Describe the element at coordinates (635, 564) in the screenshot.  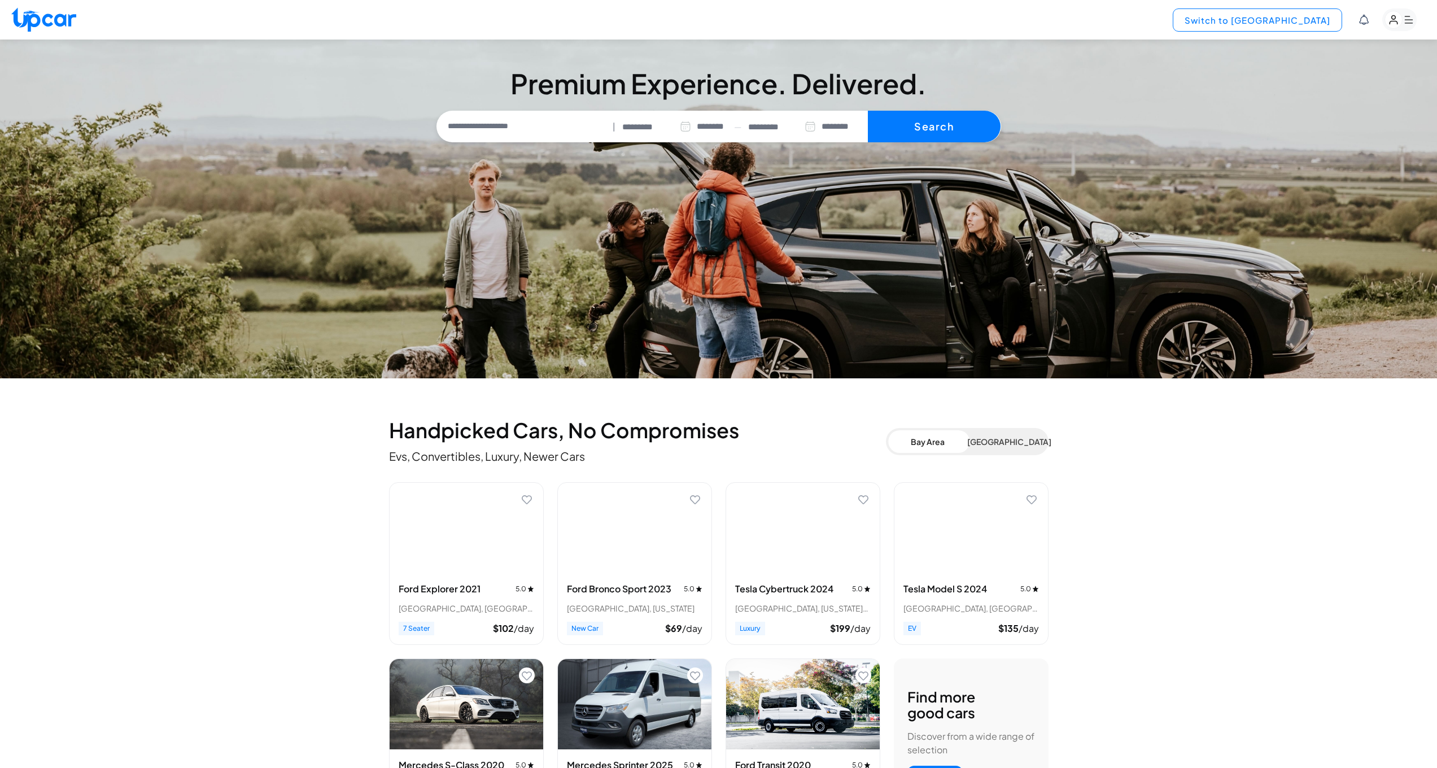
I see `div: View details for Ford Bronco Sport 2023` at that location.